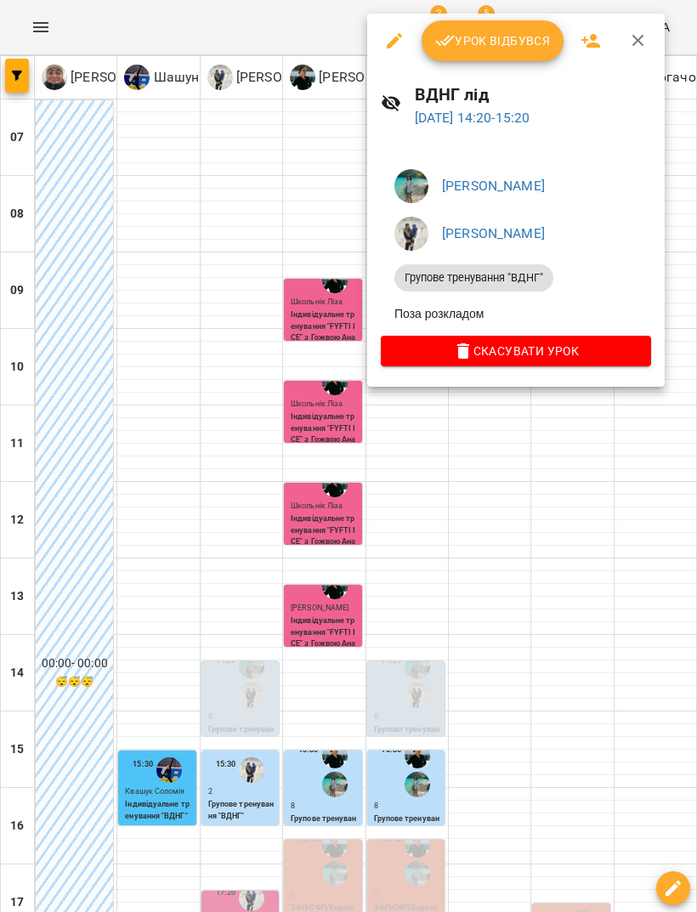 The width and height of the screenshot is (697, 912). What do you see at coordinates (516, 351) in the screenshot?
I see `span: Скасувати Урок` at bounding box center [516, 351].